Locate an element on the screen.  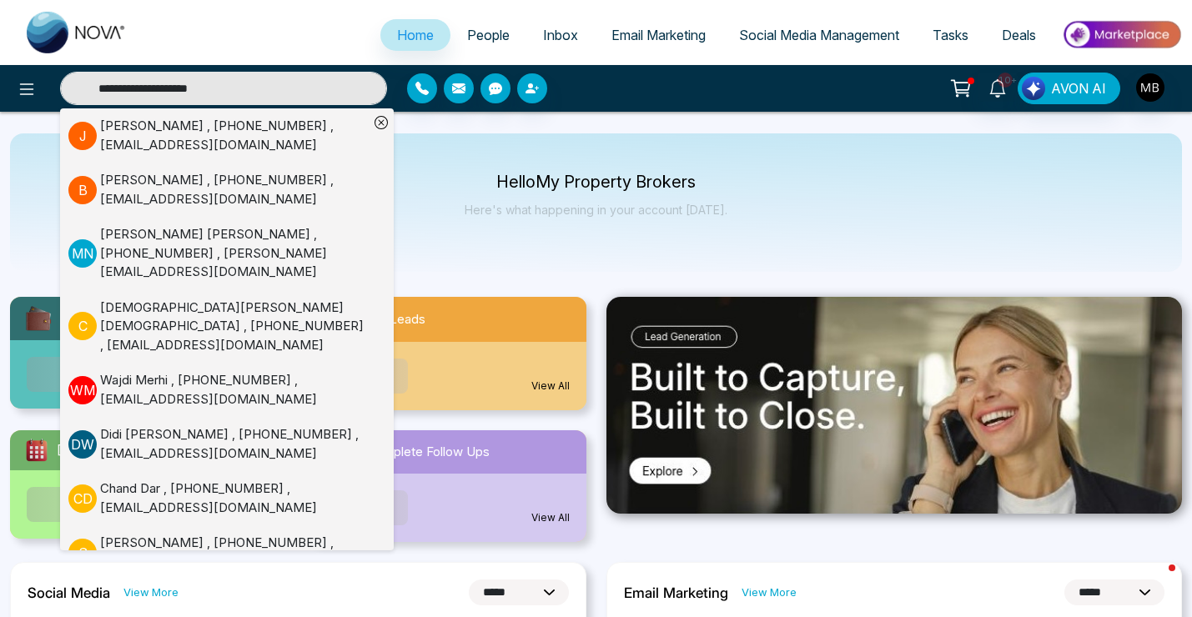
p: D W is located at coordinates (83, 445).